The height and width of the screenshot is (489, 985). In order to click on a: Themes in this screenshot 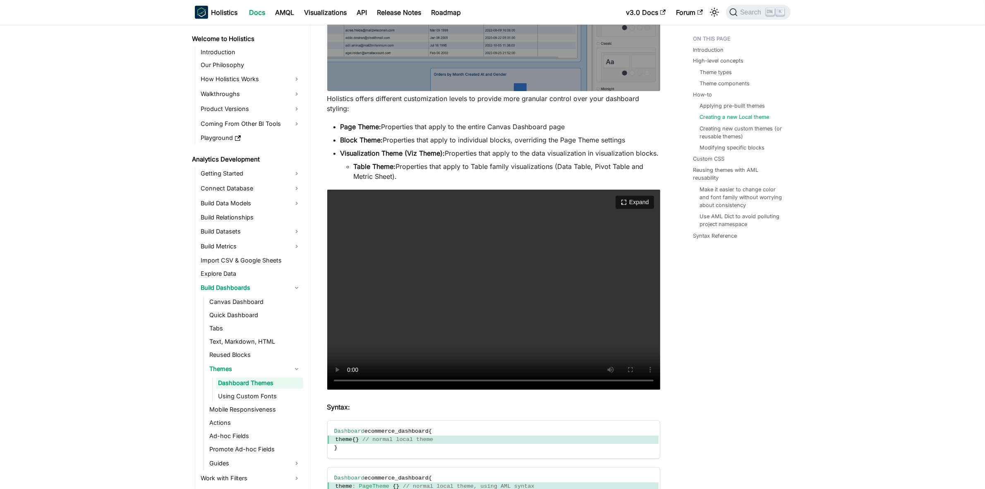, I will do `click(255, 369)`.